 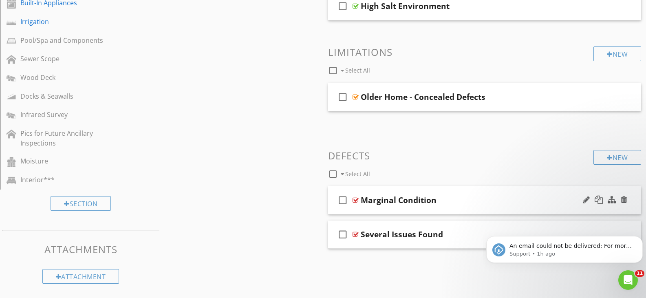 What do you see at coordinates (402, 235) in the screenshot?
I see `div: Several Issues Found` at bounding box center [402, 235].